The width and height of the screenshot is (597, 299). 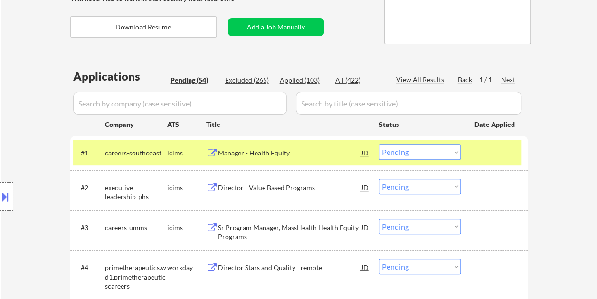 I want to click on button: Download Resume, so click(x=143, y=27).